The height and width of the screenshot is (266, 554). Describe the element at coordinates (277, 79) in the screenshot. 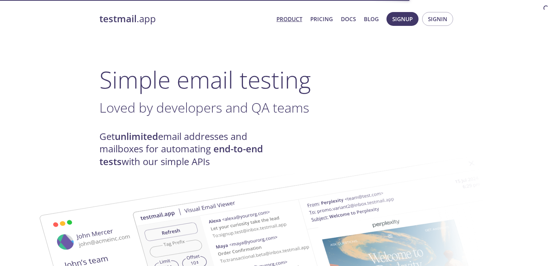

I see `h1: Simple email testing` at that location.